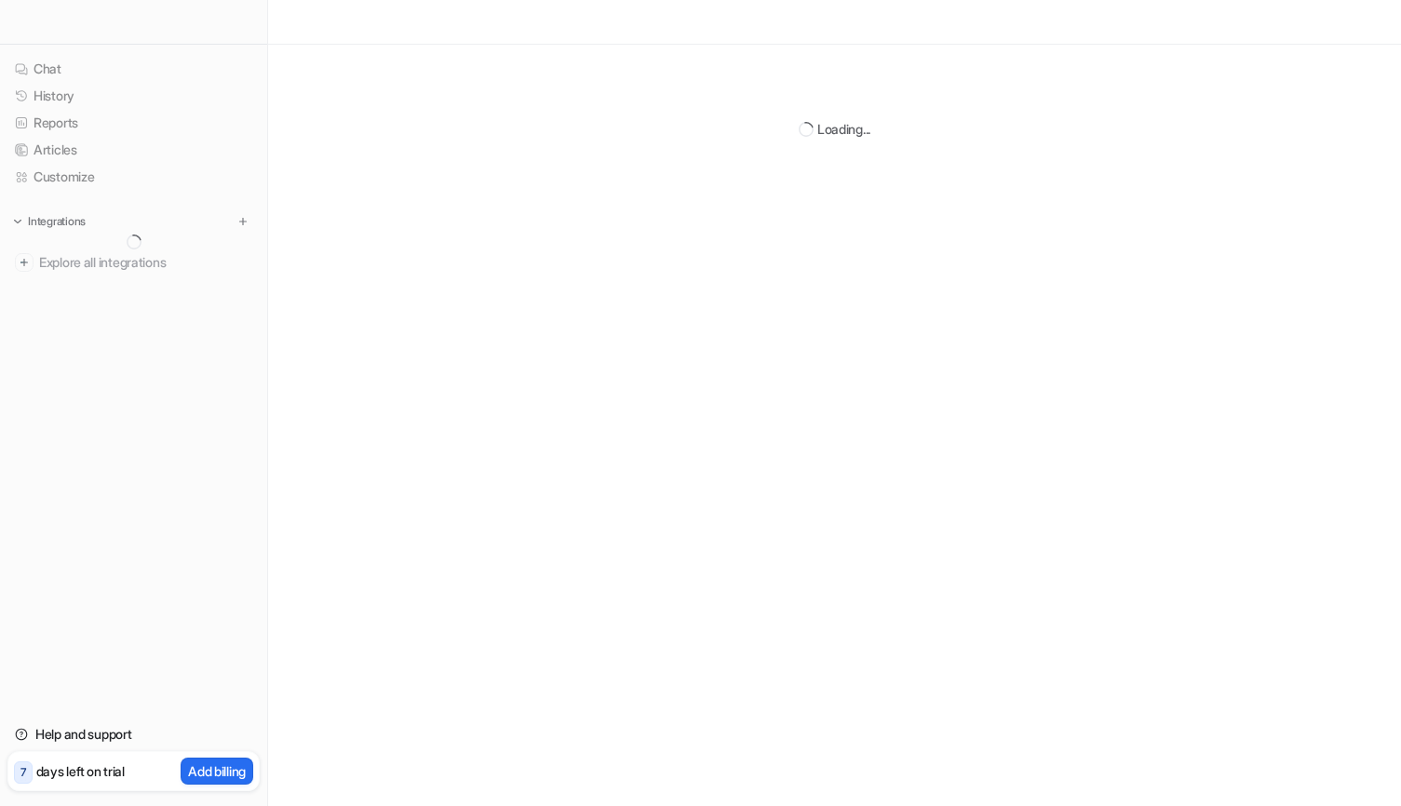  Describe the element at coordinates (133, 177) in the screenshot. I see `a: Customize` at that location.